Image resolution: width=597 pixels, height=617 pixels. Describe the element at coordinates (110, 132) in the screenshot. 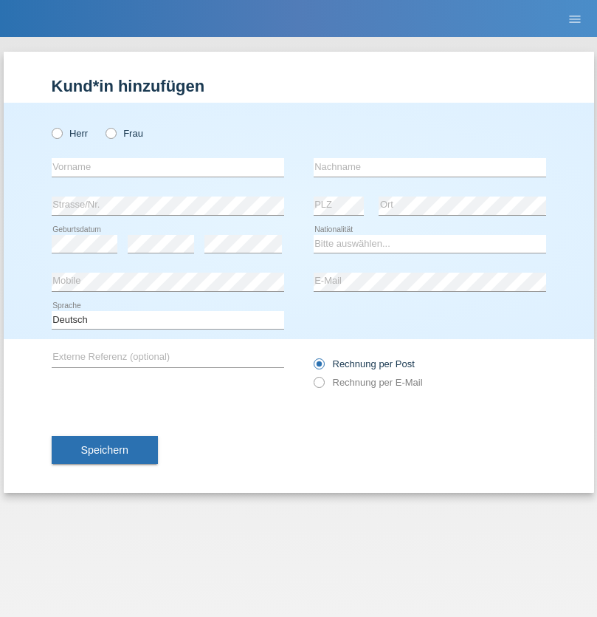

I see `input: Frau` at that location.